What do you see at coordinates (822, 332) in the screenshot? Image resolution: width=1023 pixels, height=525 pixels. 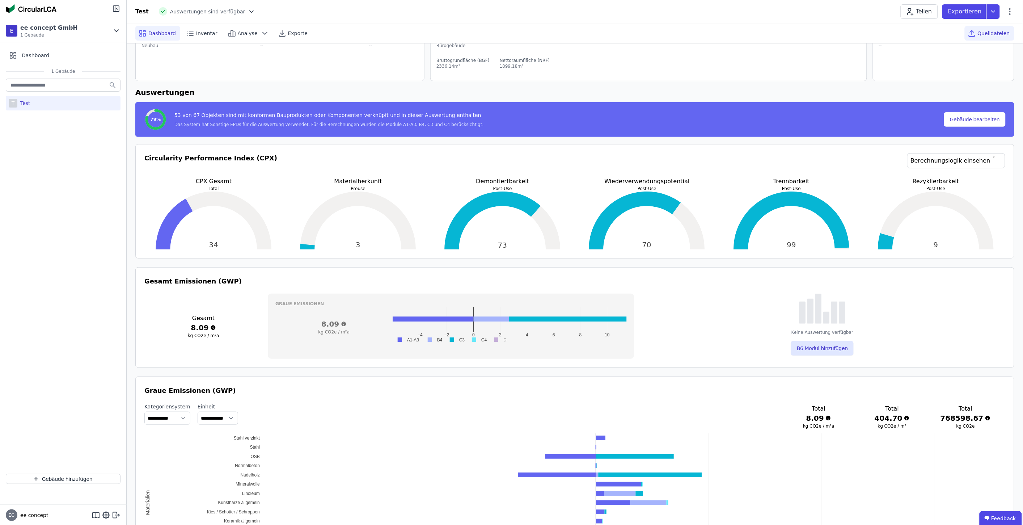 I see `div: Keine Auswertung verfügbar` at bounding box center [822, 332].